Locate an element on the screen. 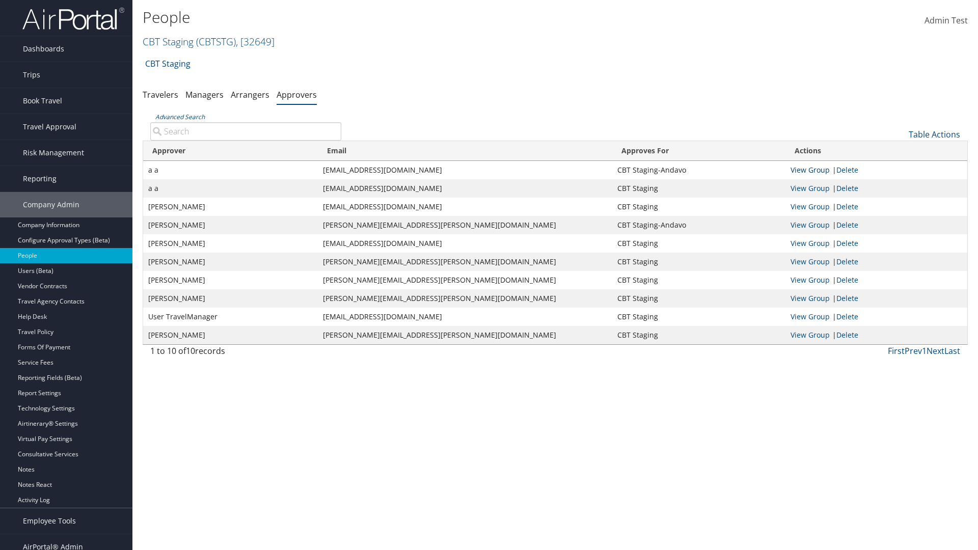 This screenshot has height=550, width=978. th: Approver: activate to sort column descending is located at coordinates (230, 151).